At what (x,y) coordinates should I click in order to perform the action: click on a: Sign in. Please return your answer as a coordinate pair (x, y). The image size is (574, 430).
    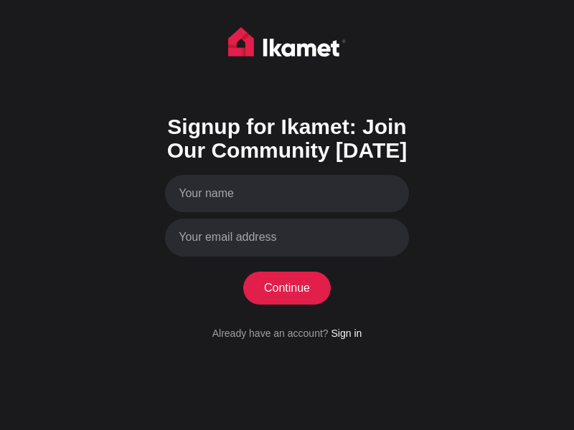
    Looking at the image, I should click on (346, 333).